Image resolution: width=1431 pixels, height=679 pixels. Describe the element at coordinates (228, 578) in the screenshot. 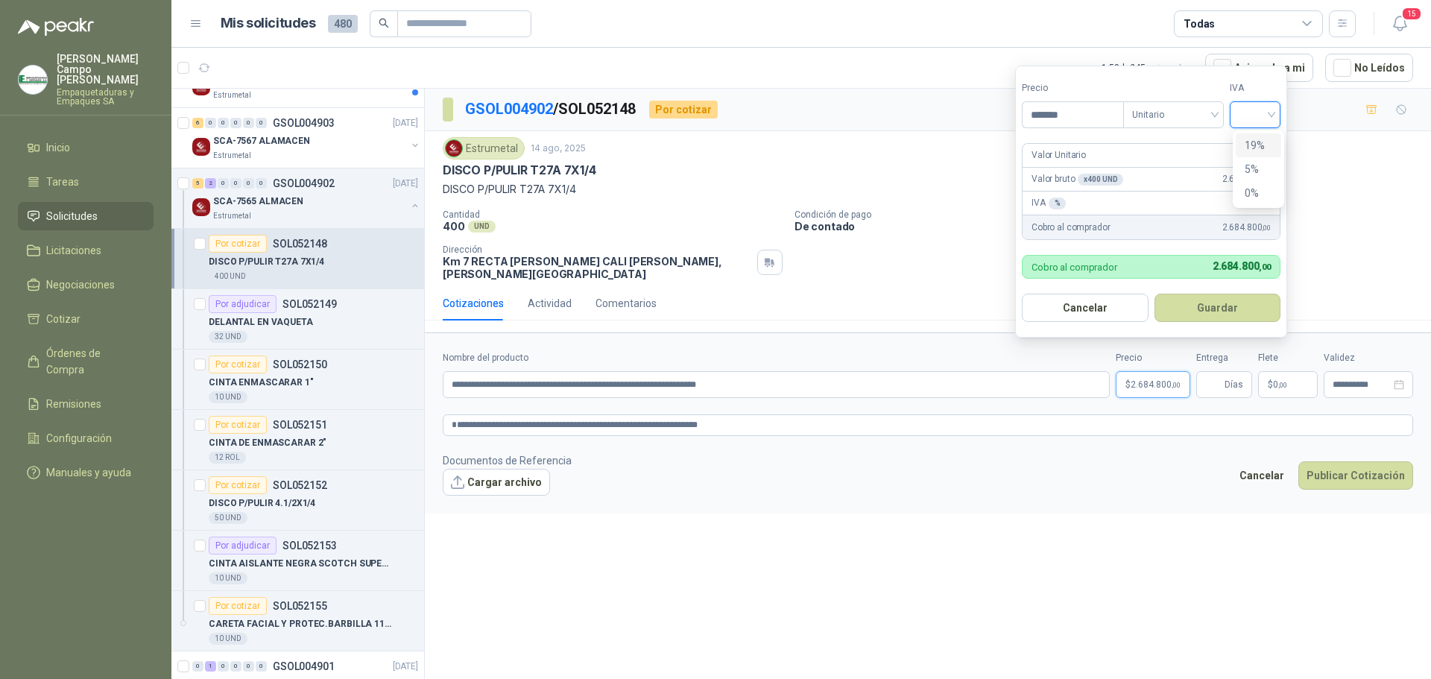

I see `div: 10 UND` at that location.